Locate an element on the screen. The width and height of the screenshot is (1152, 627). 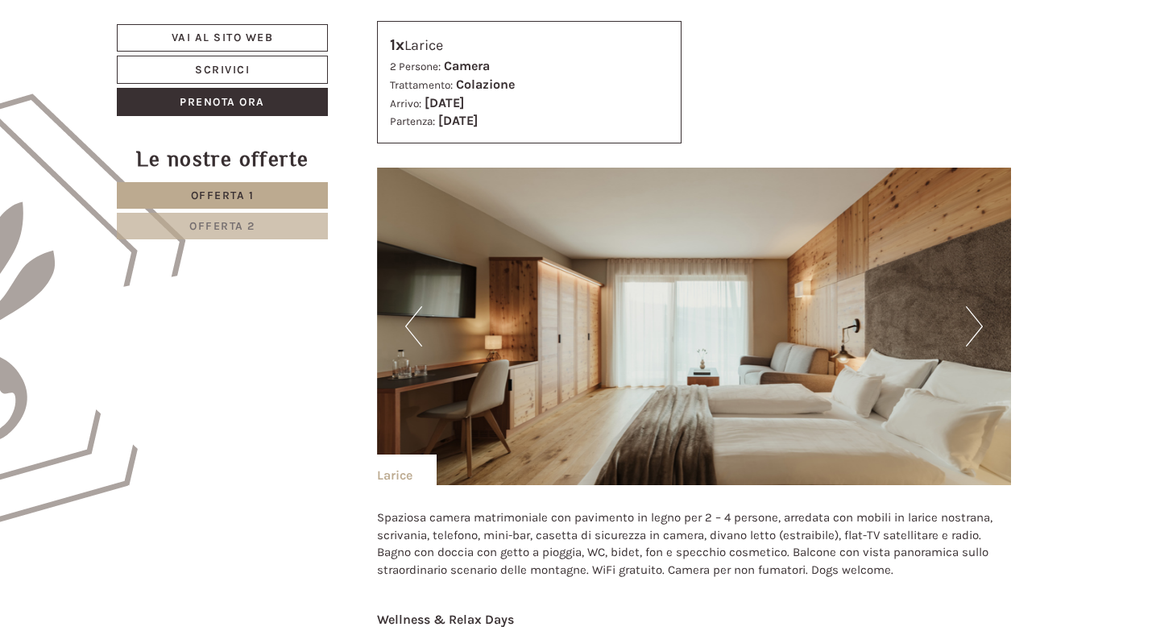
small: Partenza: is located at coordinates (413, 121).